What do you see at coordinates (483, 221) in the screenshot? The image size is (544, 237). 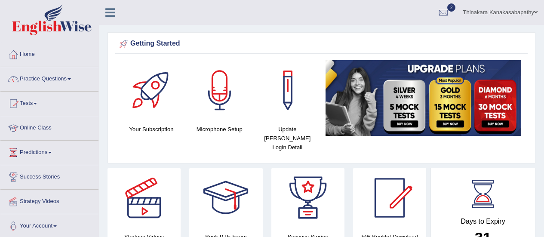 I see `h4: Days to Expiry` at bounding box center [483, 221].